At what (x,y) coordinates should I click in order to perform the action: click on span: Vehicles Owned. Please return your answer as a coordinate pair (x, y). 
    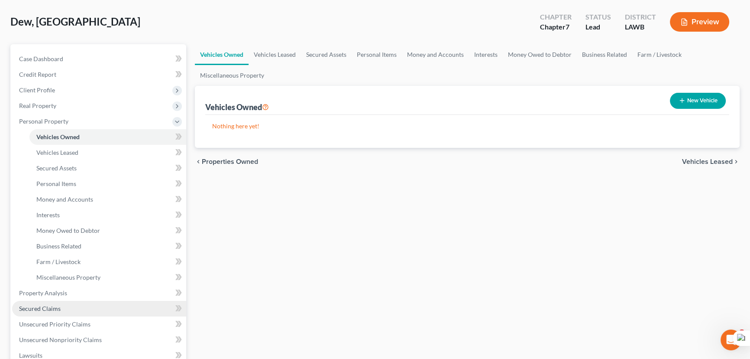
    Looking at the image, I should click on (58, 136).